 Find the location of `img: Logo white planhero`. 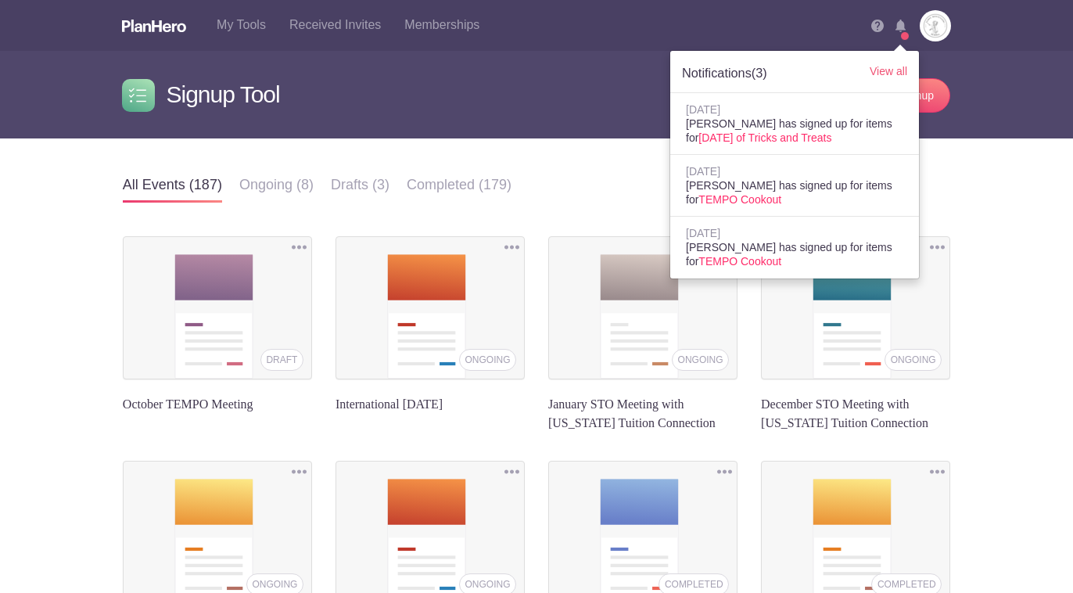

img: Logo white planhero is located at coordinates (154, 26).